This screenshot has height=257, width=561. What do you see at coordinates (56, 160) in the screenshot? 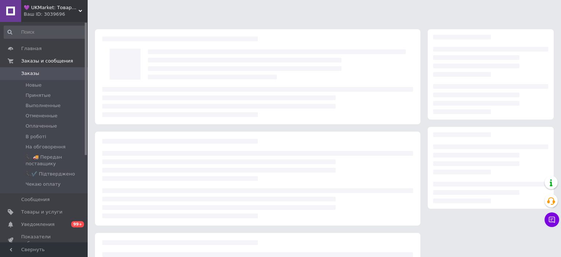
I see `span: 📞 🚚 Передан поставщику` at bounding box center [56, 160].